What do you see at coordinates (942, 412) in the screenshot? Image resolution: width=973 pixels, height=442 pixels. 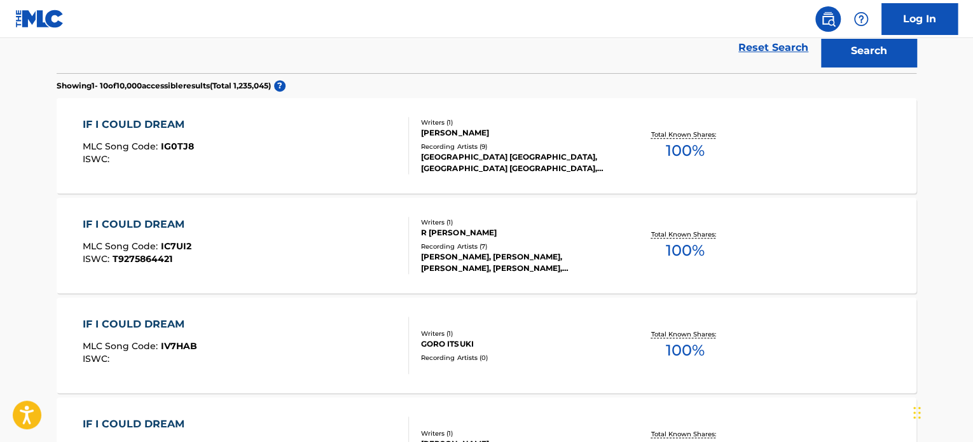 I see `div: Chat Widget` at bounding box center [942, 412].